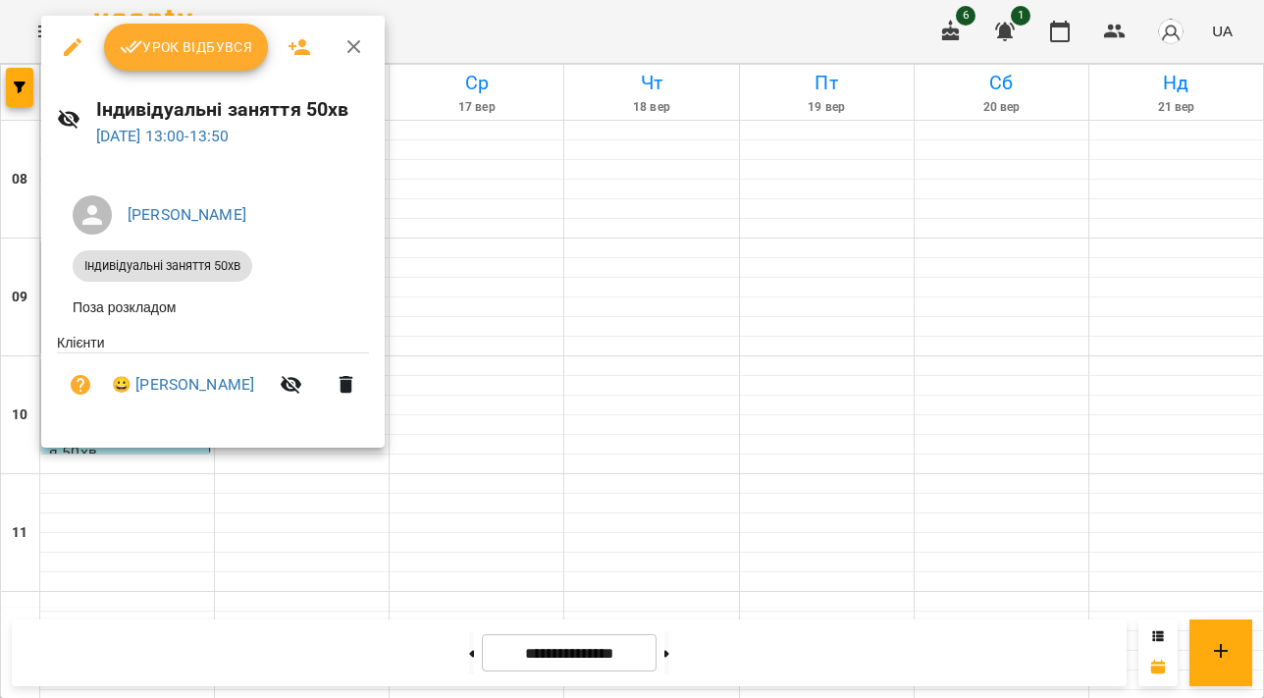 This screenshot has width=1264, height=698. I want to click on button: Візит ще не сплачено. Додати оплату?, so click(80, 385).